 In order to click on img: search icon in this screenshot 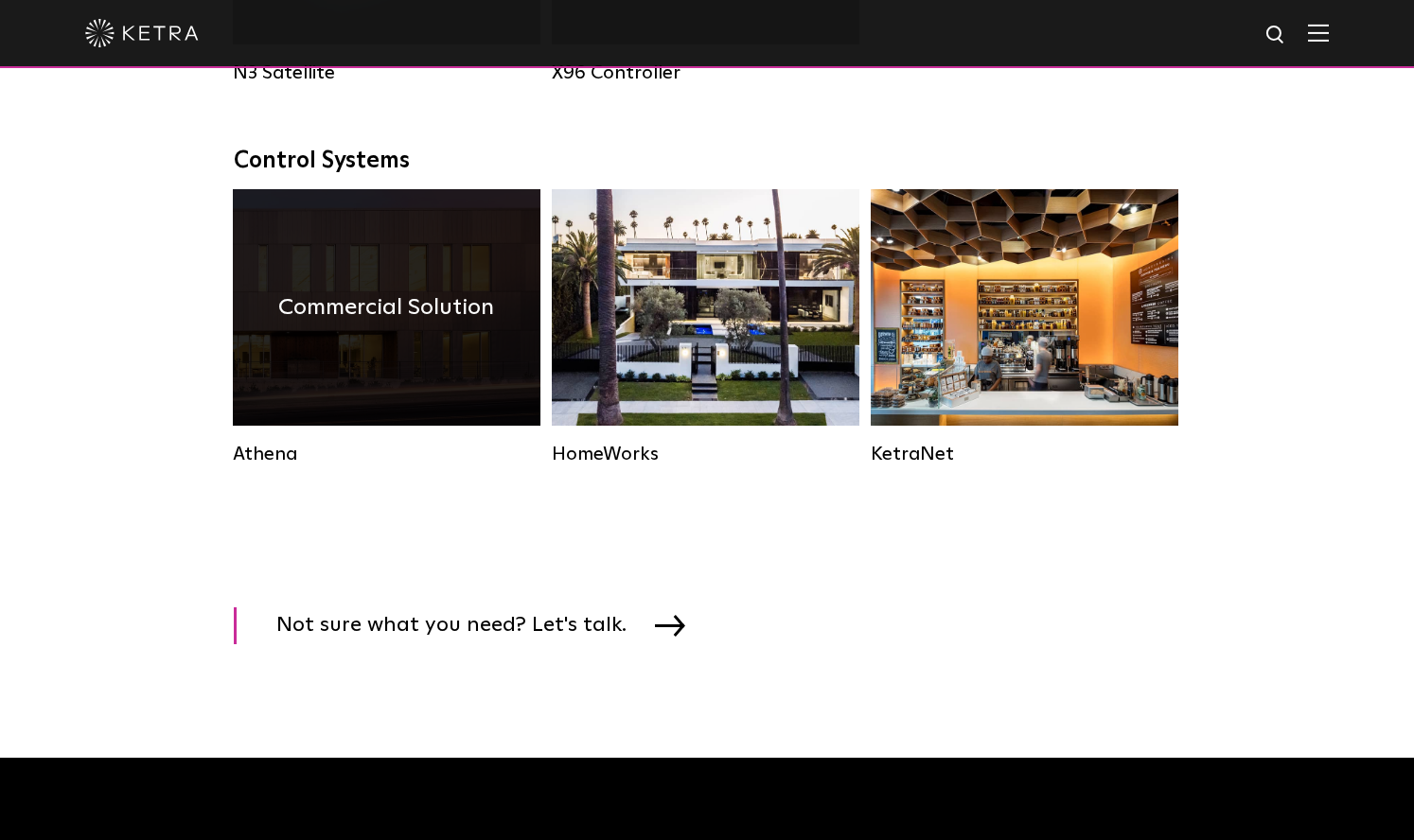, I will do `click(1276, 35)`.